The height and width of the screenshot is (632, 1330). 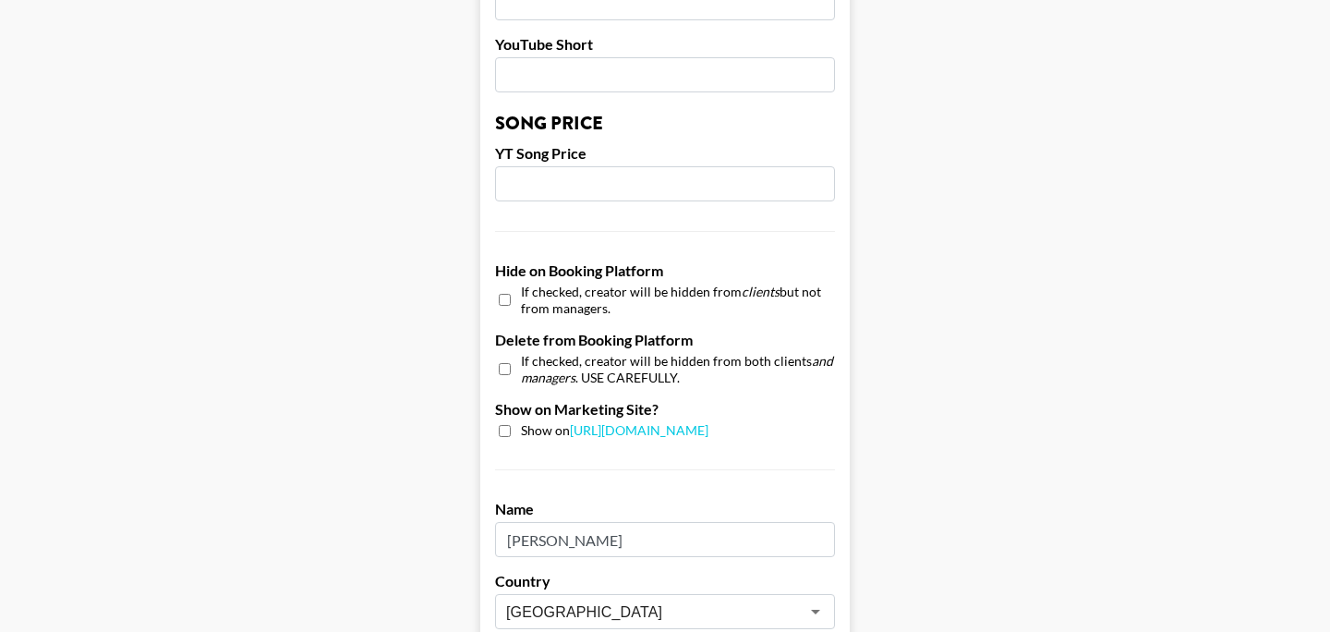 What do you see at coordinates (665, 581) in the screenshot?
I see `label: Country` at bounding box center [665, 581].